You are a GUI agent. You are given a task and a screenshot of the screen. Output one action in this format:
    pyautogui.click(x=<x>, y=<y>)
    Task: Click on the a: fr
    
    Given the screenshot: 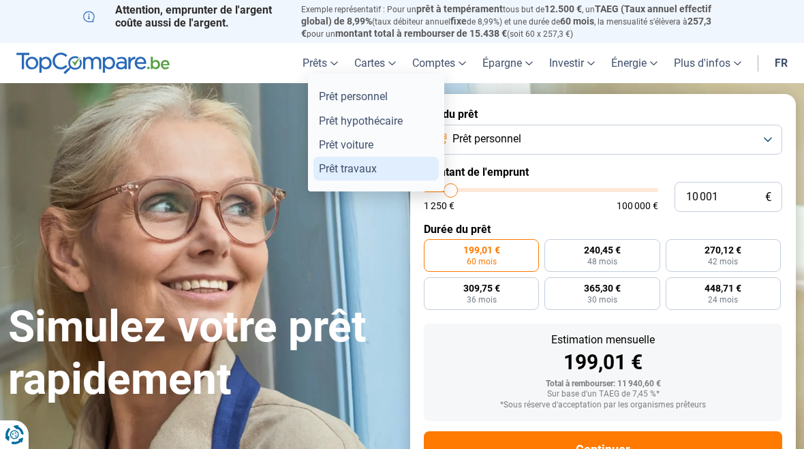 What is the action you would take?
    pyautogui.click(x=780, y=63)
    